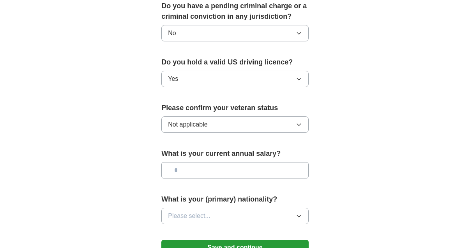  I want to click on button: Please select..., so click(235, 216).